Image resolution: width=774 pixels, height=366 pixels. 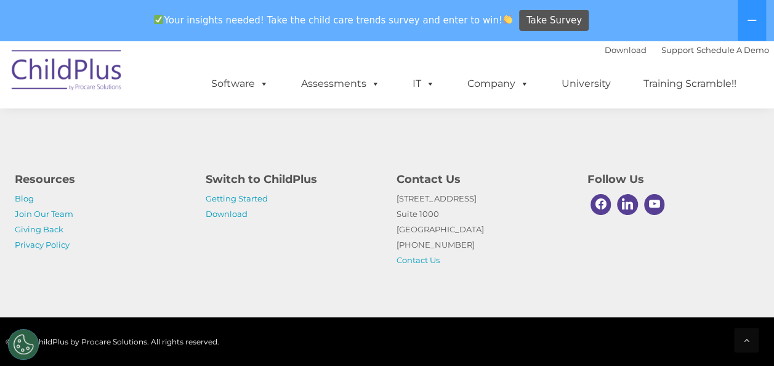 I want to click on a: Contact Us, so click(x=418, y=260).